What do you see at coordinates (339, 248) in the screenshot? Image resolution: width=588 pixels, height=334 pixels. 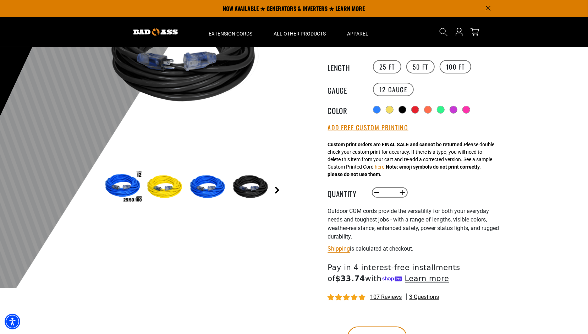 I see `a: Shipping` at bounding box center [339, 248].